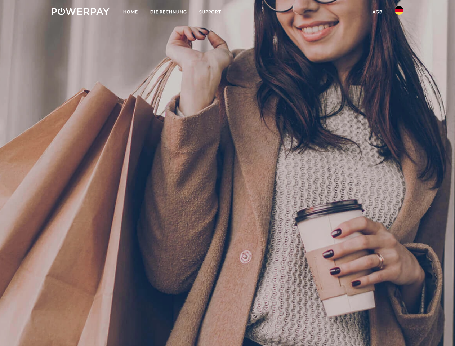  What do you see at coordinates (210, 12) in the screenshot?
I see `a: SUPPORT` at bounding box center [210, 12].